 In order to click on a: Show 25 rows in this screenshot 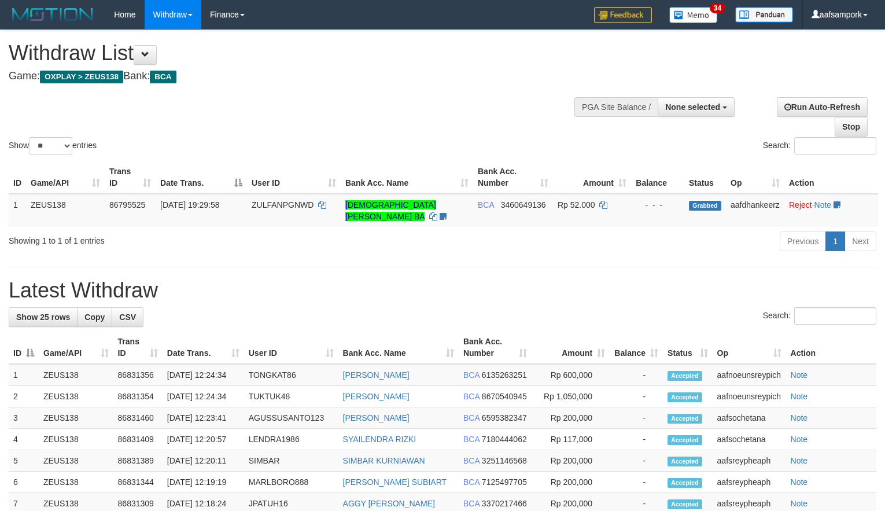, I will do `click(43, 317)`.